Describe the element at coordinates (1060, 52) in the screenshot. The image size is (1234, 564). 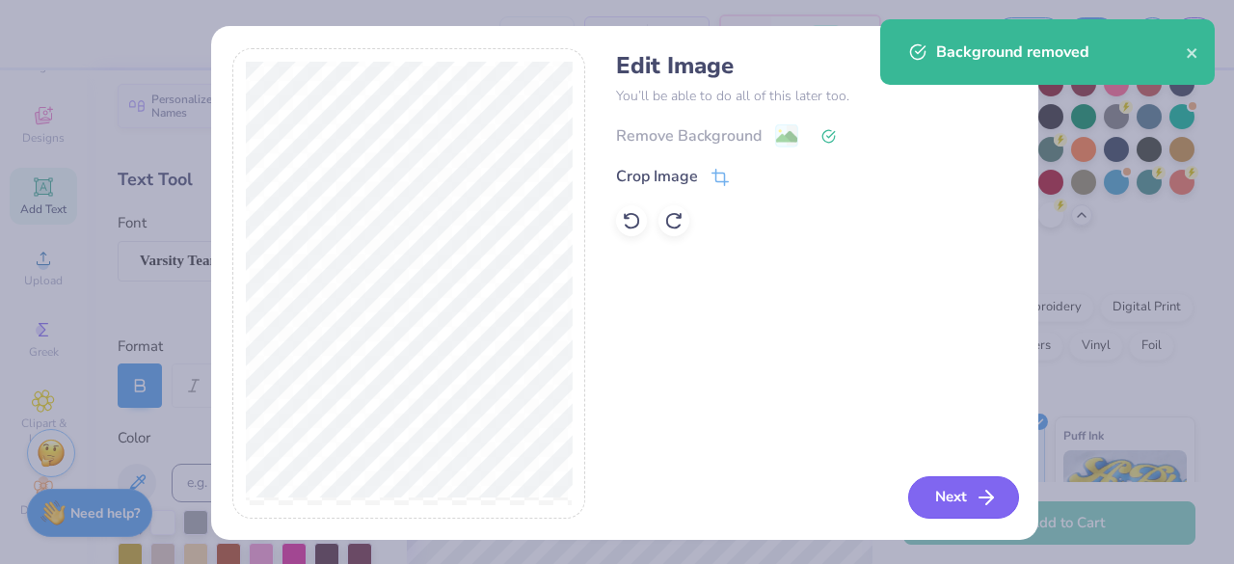
I see `div: Background removed` at that location.